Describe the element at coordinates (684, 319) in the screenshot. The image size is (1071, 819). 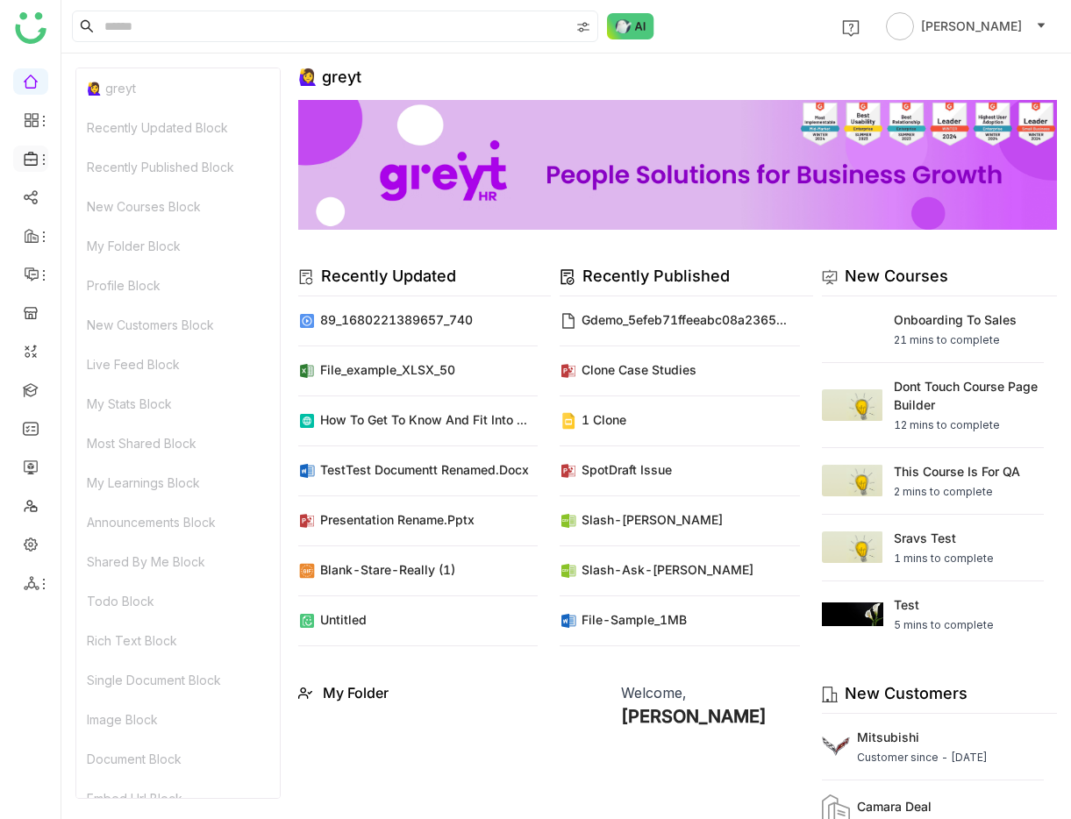
I see `div: gdemo_5efeb71ffeeabc08a2365...` at that location.